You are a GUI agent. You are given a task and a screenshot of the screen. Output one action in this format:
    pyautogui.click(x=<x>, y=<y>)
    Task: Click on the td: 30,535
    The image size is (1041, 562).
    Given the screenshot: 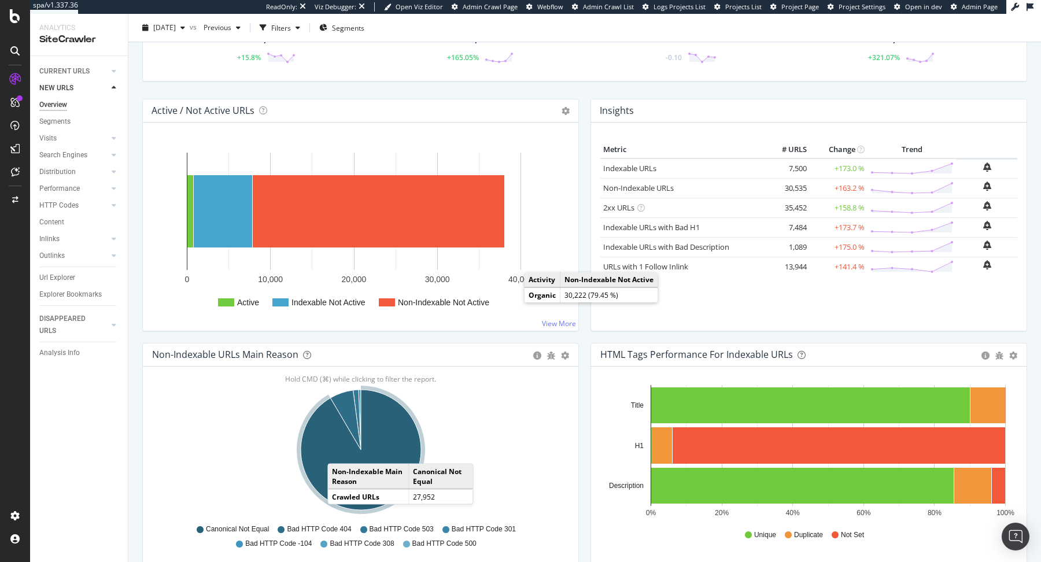 What is the action you would take?
    pyautogui.click(x=787, y=188)
    